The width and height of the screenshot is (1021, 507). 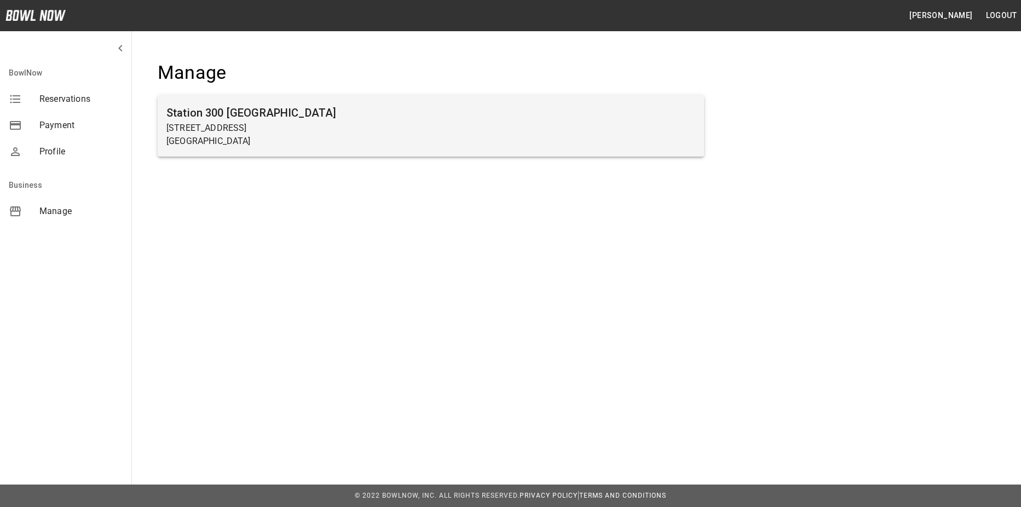 I want to click on img: logo, so click(x=36, y=15).